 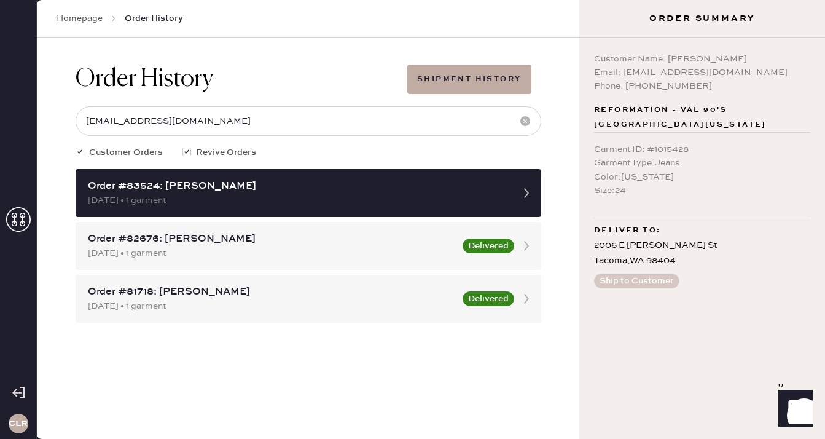 What do you see at coordinates (702, 18) in the screenshot?
I see `h3: Order Summary` at bounding box center [702, 18].